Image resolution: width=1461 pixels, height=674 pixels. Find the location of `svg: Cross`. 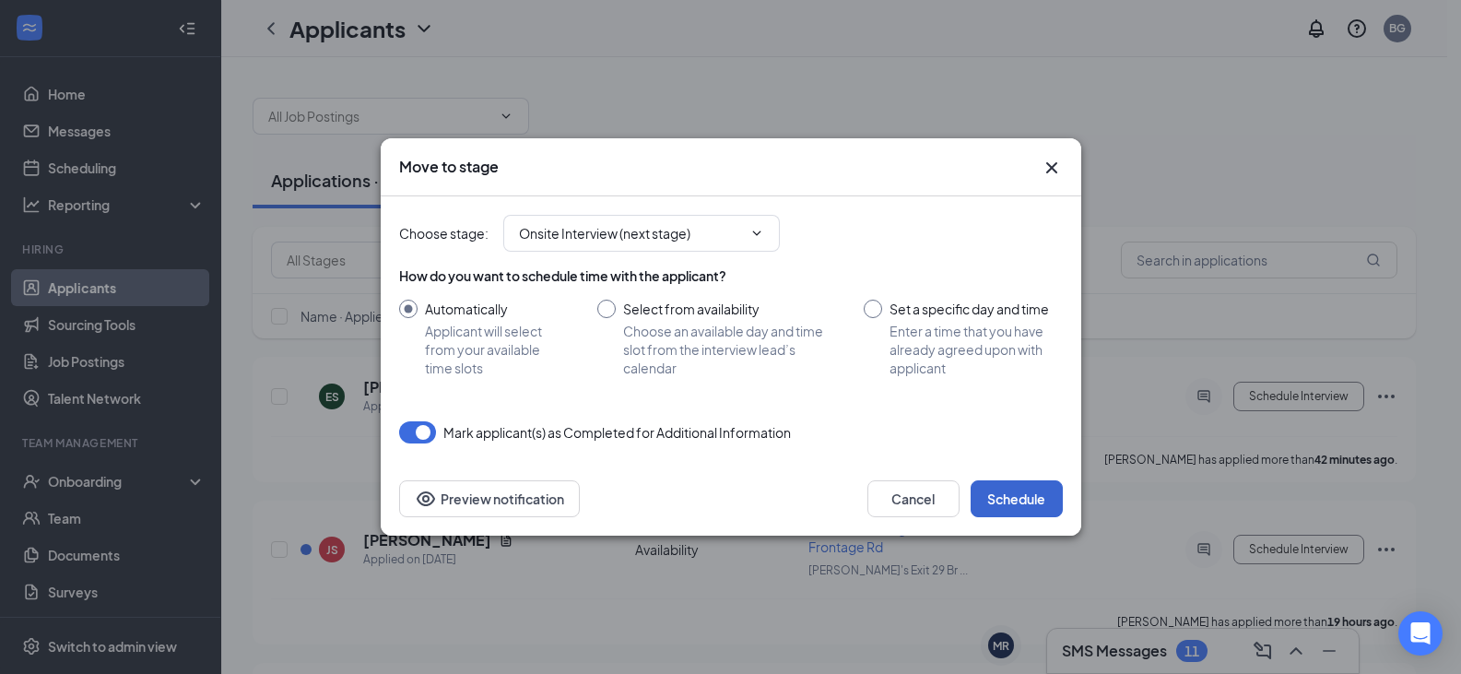

svg: Cross is located at coordinates (1052, 168).